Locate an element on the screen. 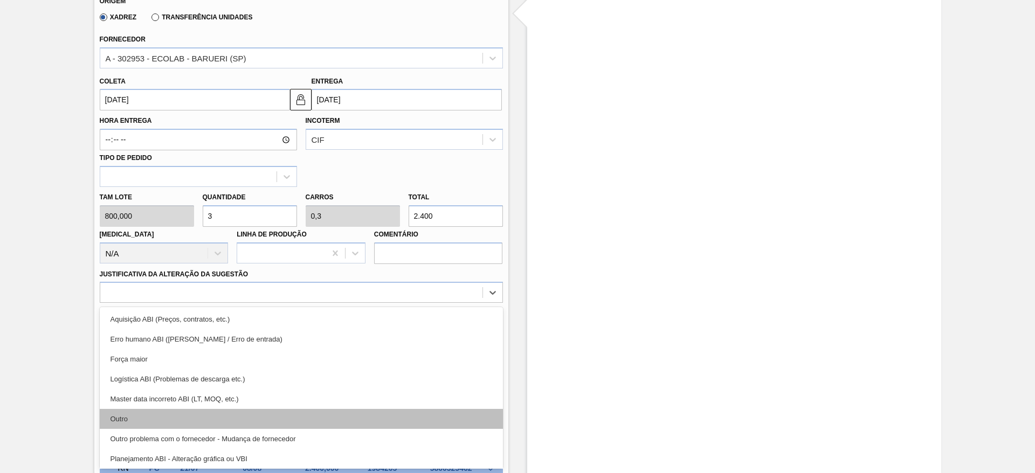 The width and height of the screenshot is (1035, 473). label: Fornecedor is located at coordinates (122, 39).